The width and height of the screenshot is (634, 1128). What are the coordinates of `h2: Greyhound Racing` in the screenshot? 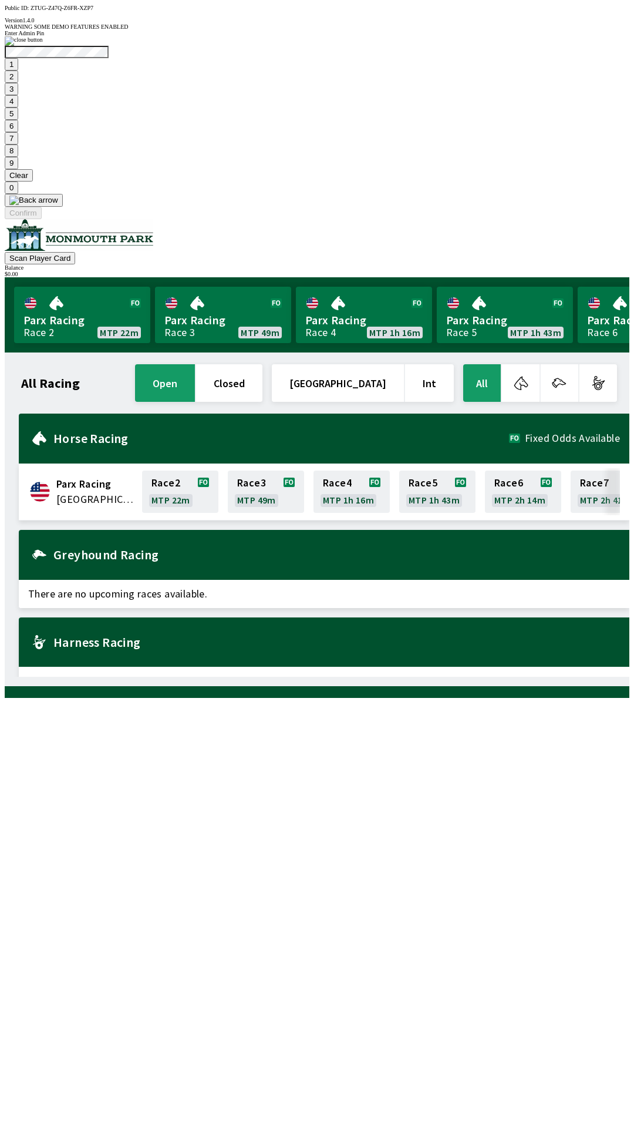 It's located at (337, 554).